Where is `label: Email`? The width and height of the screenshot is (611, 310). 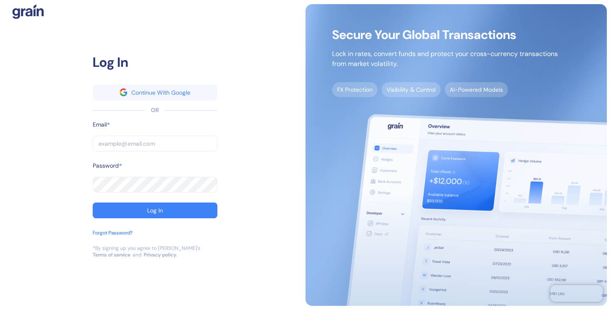
label: Email is located at coordinates (100, 125).